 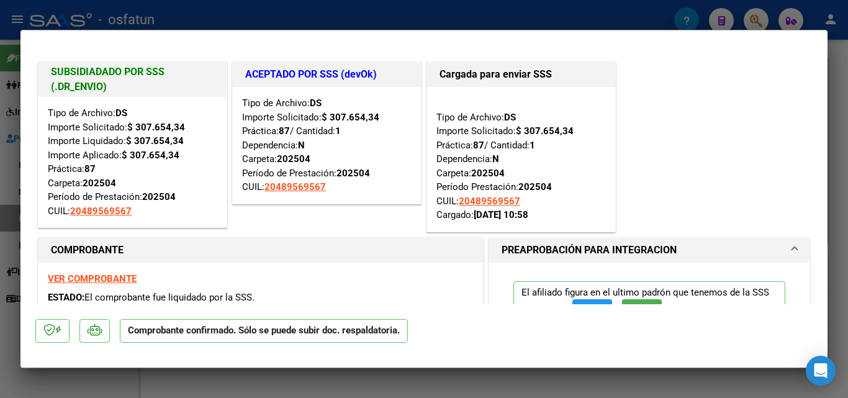 I want to click on div: Open Intercom Messenger, so click(x=821, y=371).